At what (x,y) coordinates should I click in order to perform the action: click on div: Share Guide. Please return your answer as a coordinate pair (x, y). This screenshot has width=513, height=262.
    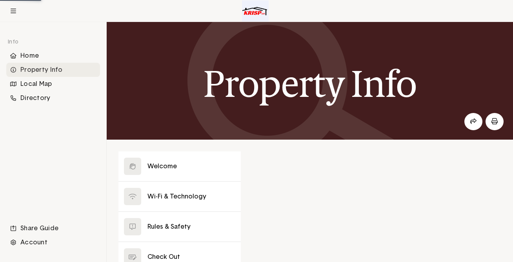
    Looking at the image, I should click on (53, 228).